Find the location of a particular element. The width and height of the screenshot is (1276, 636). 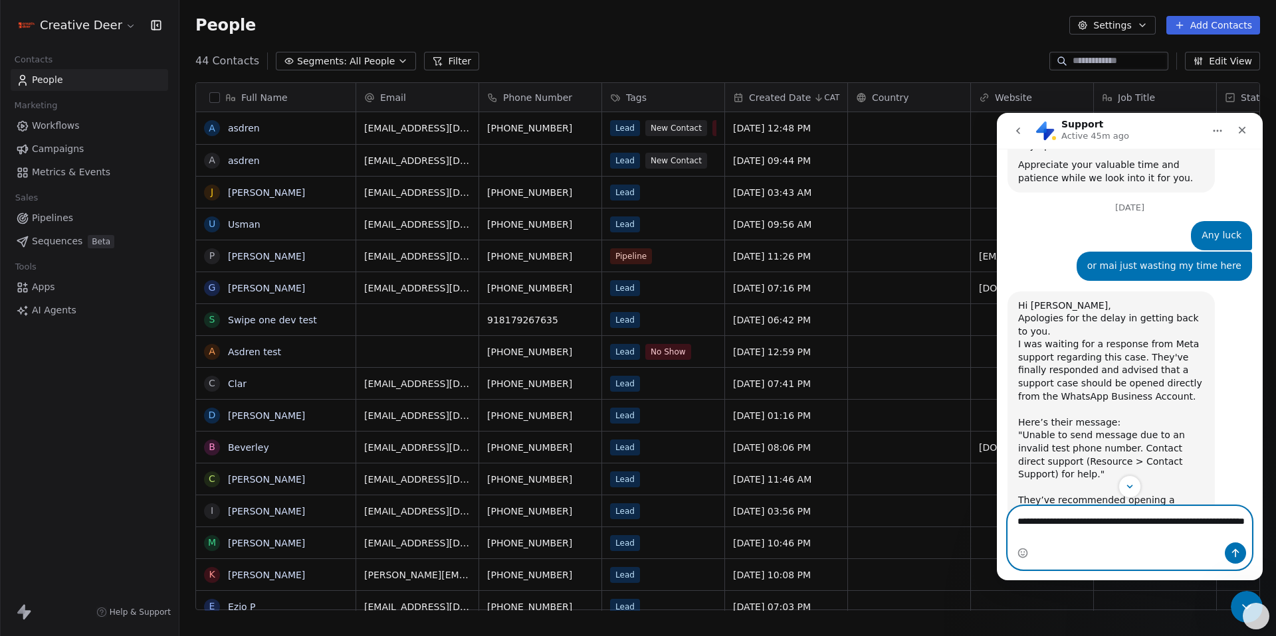

div: S is located at coordinates (212, 320).